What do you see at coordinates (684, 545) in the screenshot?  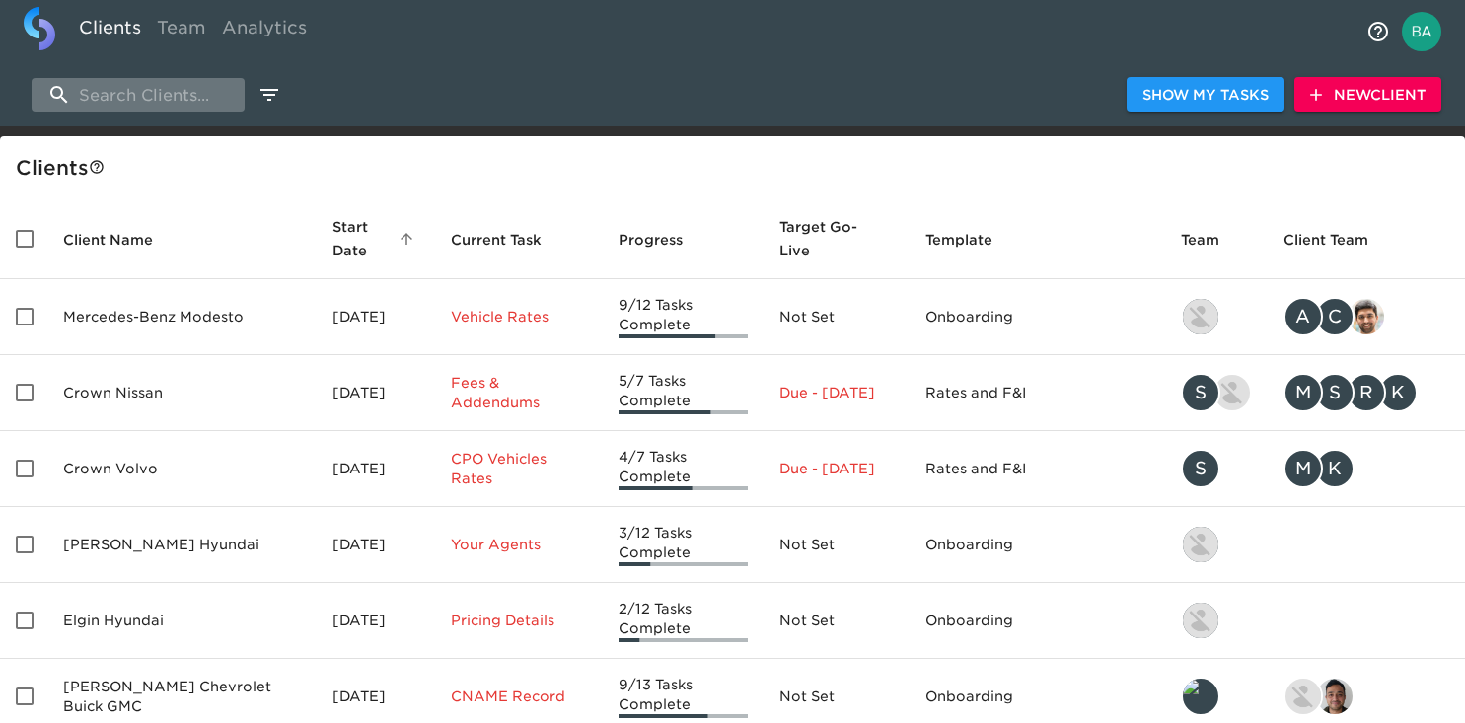 I see `td: 3/12 Tasks Complete` at bounding box center [684, 545].